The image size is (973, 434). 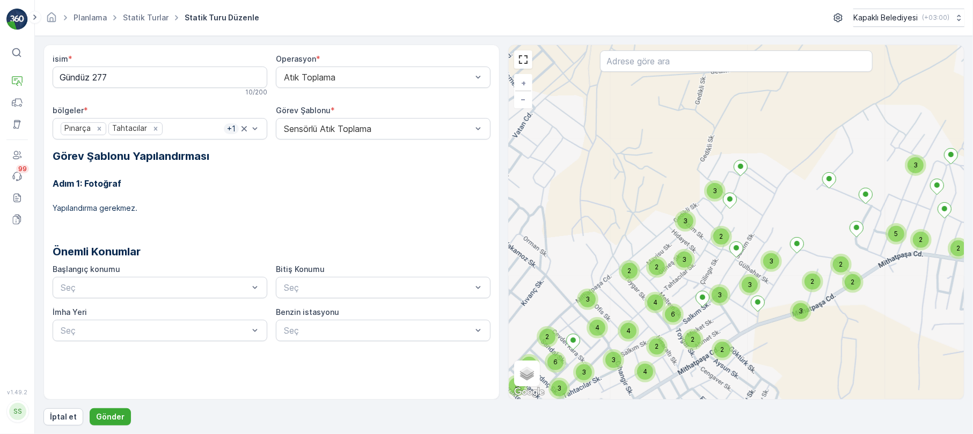 What do you see at coordinates (736, 61) in the screenshot?
I see `input: Adrese göre ara` at bounding box center [736, 61].